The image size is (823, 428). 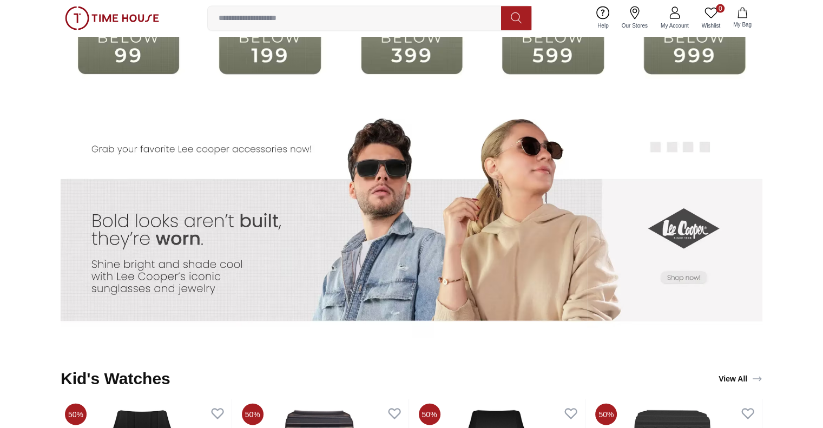 I want to click on span: Our Stores, so click(x=635, y=25).